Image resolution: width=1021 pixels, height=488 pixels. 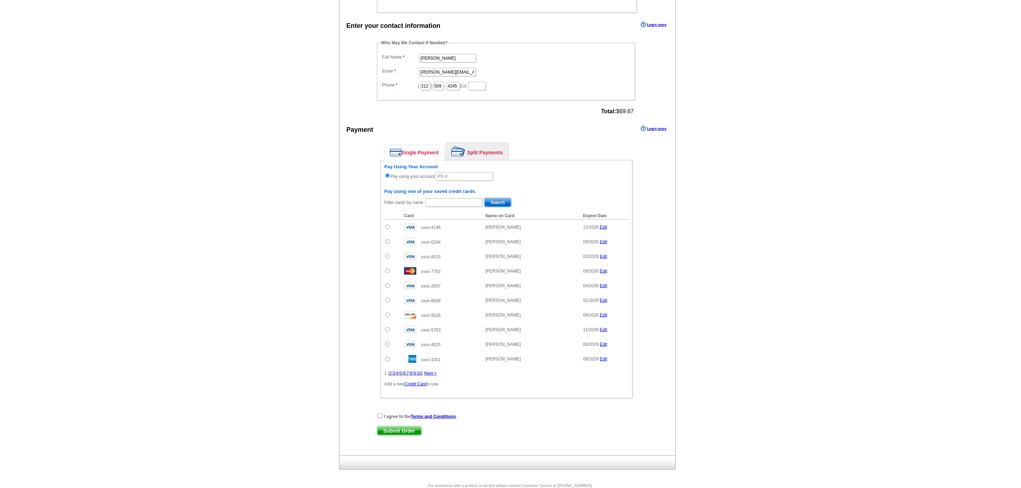 I want to click on img: split-payment.png, so click(x=458, y=152).